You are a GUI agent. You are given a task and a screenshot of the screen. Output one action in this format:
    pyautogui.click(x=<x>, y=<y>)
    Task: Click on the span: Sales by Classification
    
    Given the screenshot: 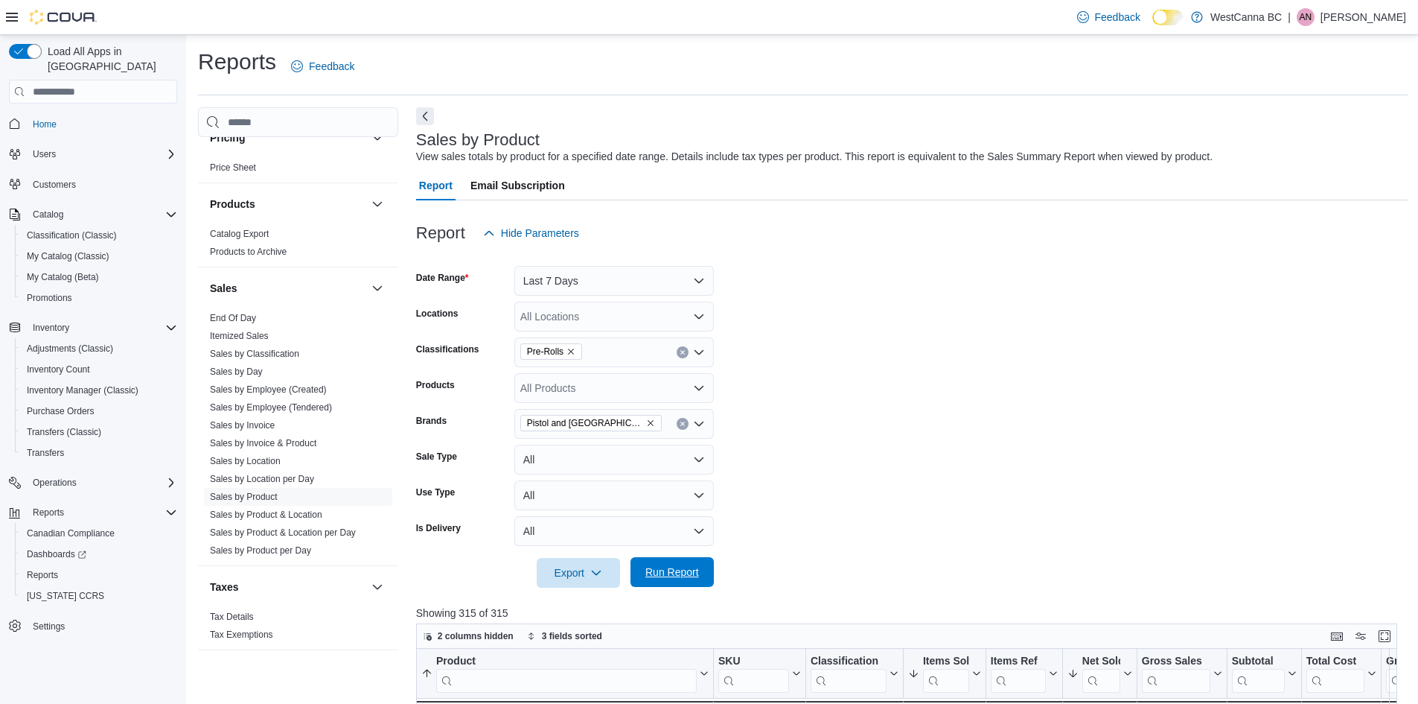 What is the action you would take?
    pyautogui.click(x=255, y=354)
    